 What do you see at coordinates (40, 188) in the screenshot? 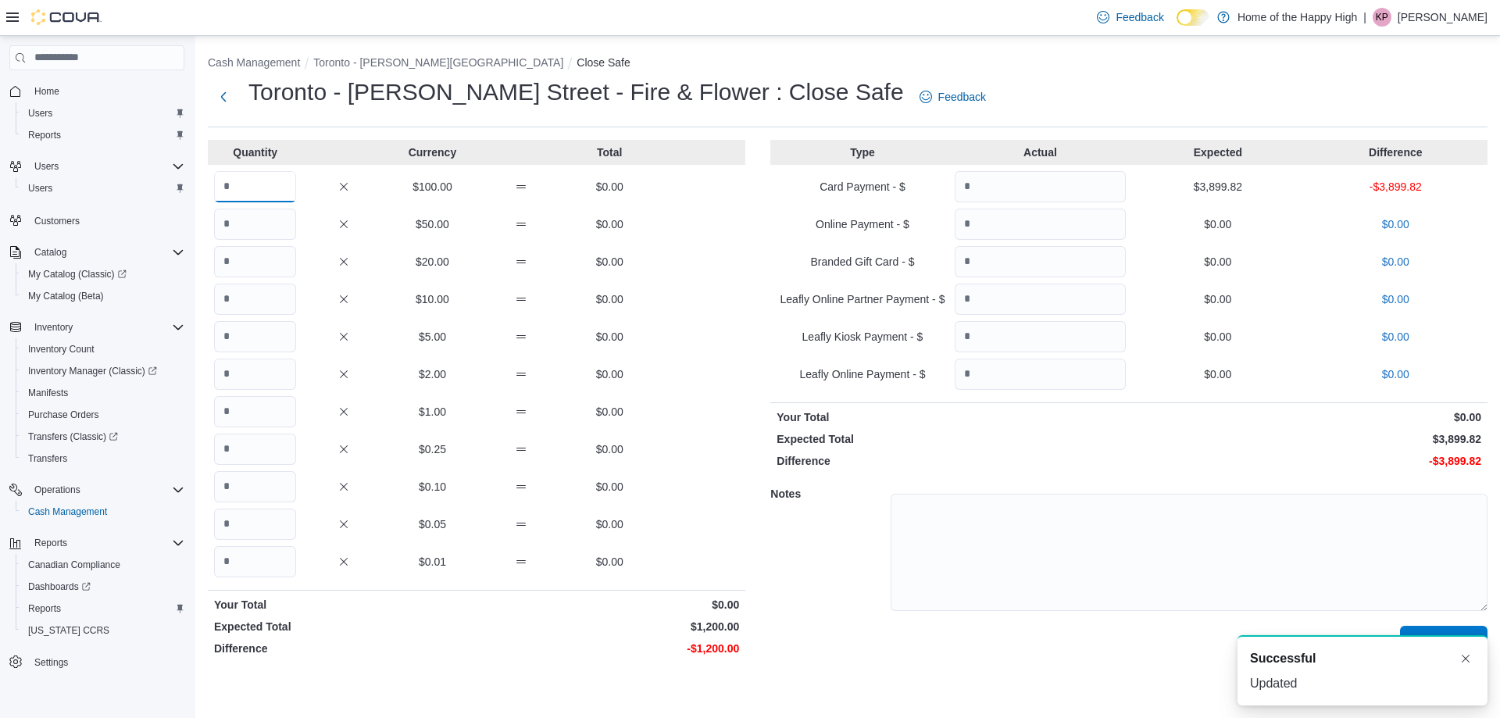
I see `a: Users` at bounding box center [40, 188].